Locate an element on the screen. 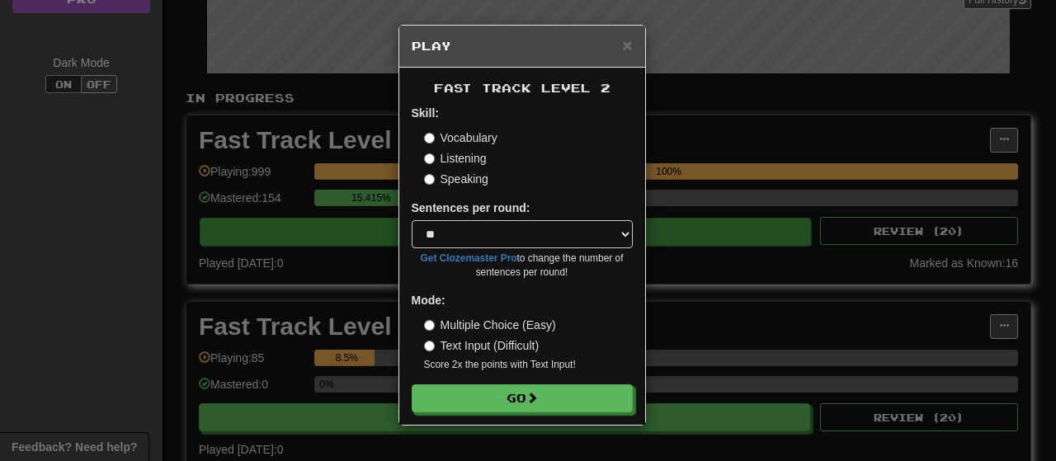  input: Multiple Choice (Easy) is located at coordinates (429, 325).